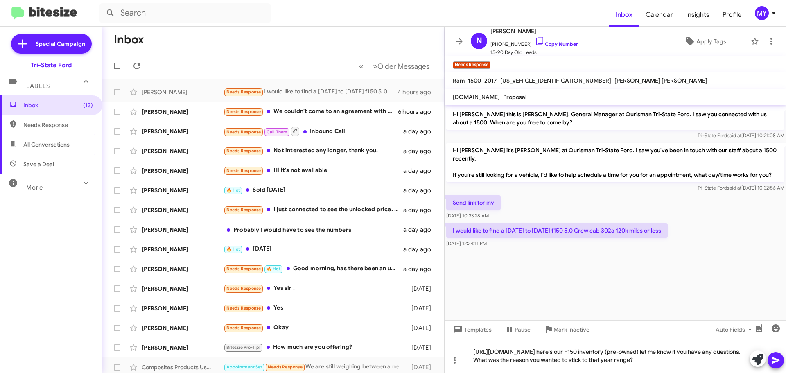  Describe the element at coordinates (762, 13) in the screenshot. I see `div: MY` at that location.